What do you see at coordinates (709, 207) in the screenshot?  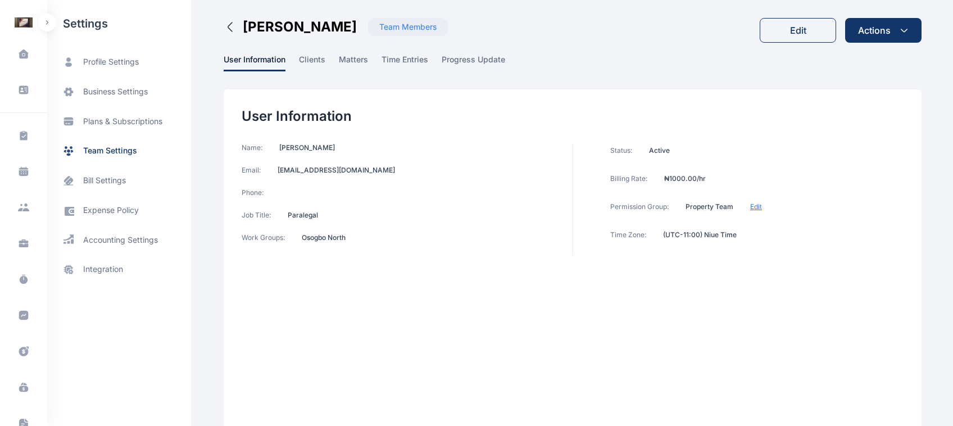 I see `p: Property Team` at bounding box center [709, 207].